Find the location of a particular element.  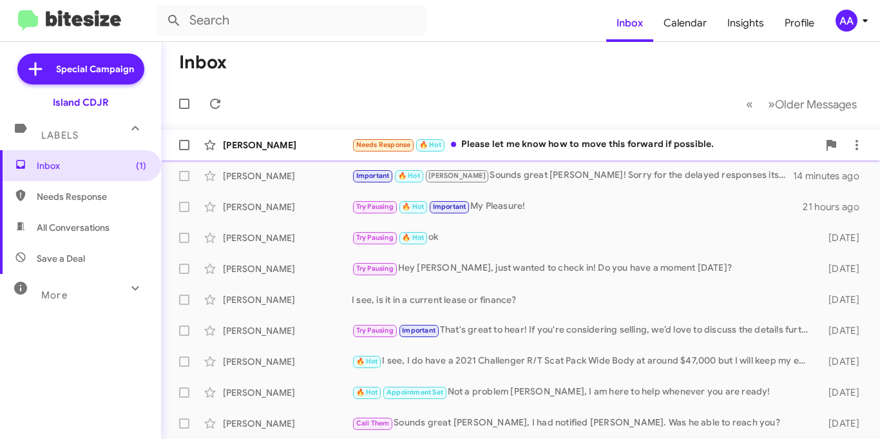

span: Older Messages is located at coordinates (815, 104).